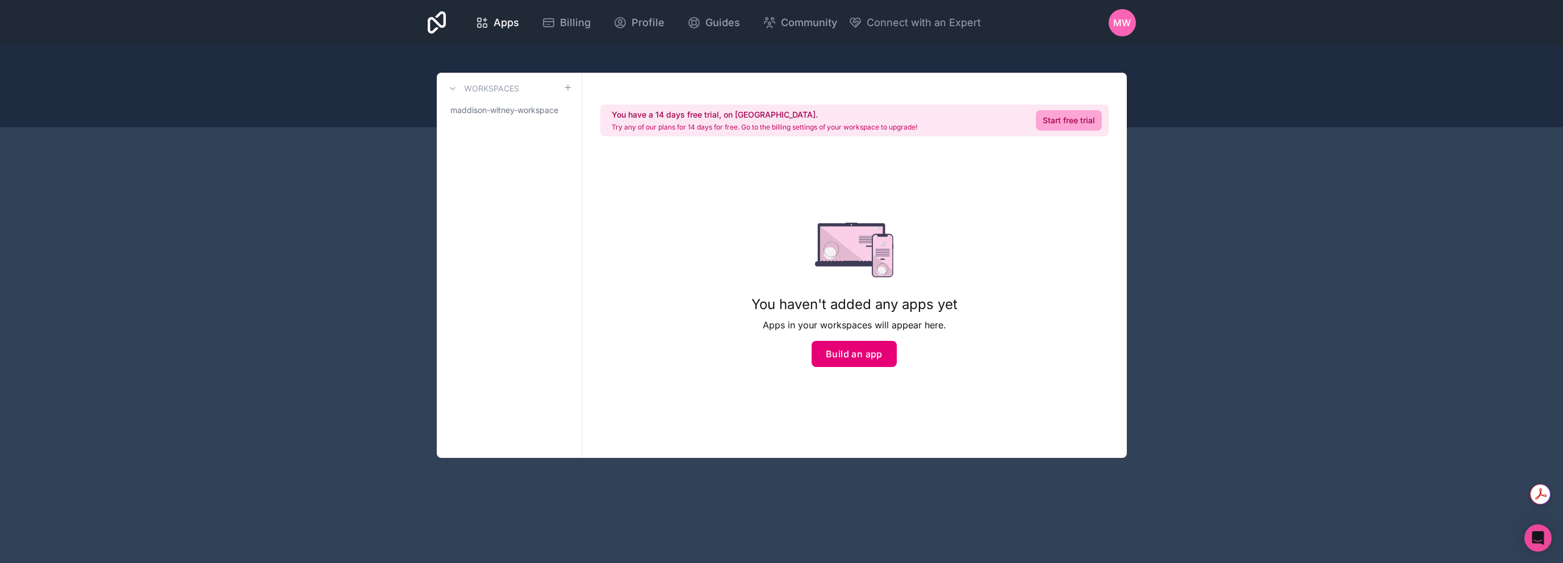 This screenshot has width=1563, height=563. Describe the element at coordinates (506, 23) in the screenshot. I see `span: Apps` at that location.